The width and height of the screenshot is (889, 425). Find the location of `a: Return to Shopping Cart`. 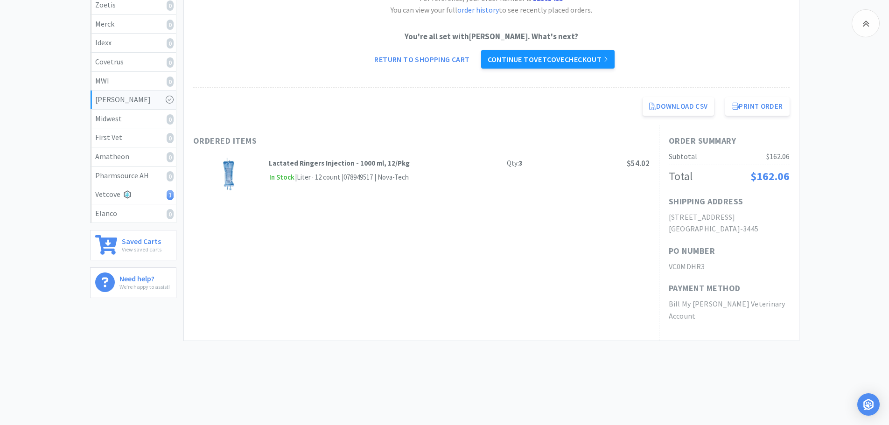

a: Return to Shopping Cart is located at coordinates (422, 59).